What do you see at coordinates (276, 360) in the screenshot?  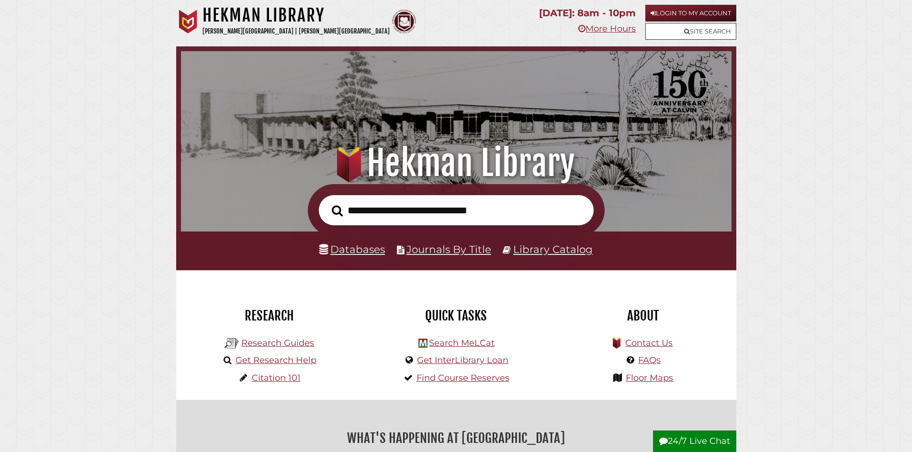 I see `a: Get Research Help` at bounding box center [276, 360].